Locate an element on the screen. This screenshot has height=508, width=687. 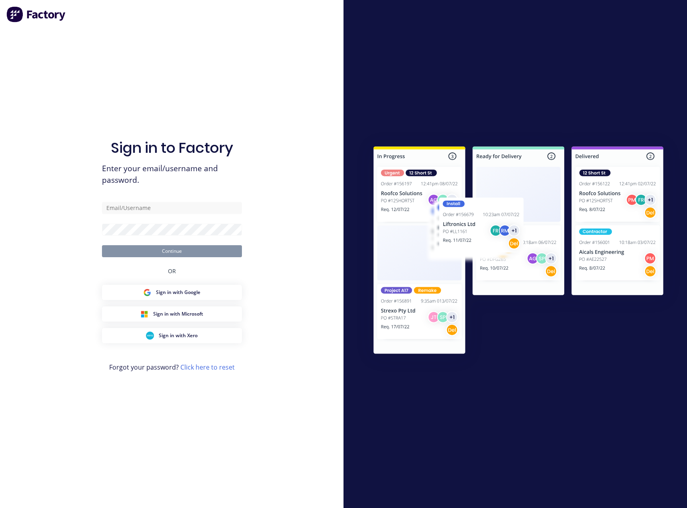
a: Click here to reset is located at coordinates (208, 367).